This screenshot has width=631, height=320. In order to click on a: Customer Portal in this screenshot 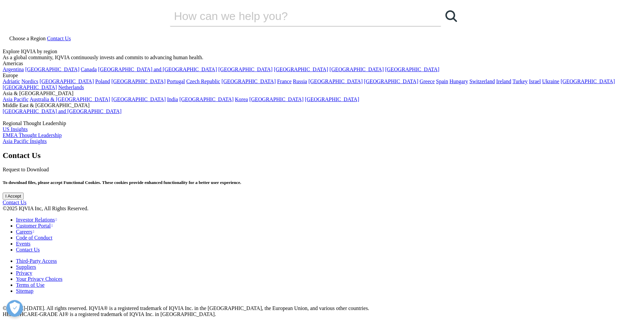, I will do `click(34, 225)`.